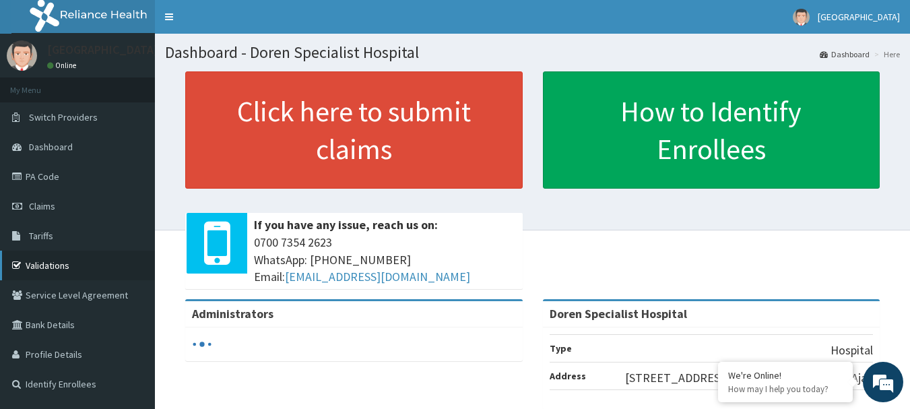 The image size is (910, 409). What do you see at coordinates (42, 206) in the screenshot?
I see `span: Claims` at bounding box center [42, 206].